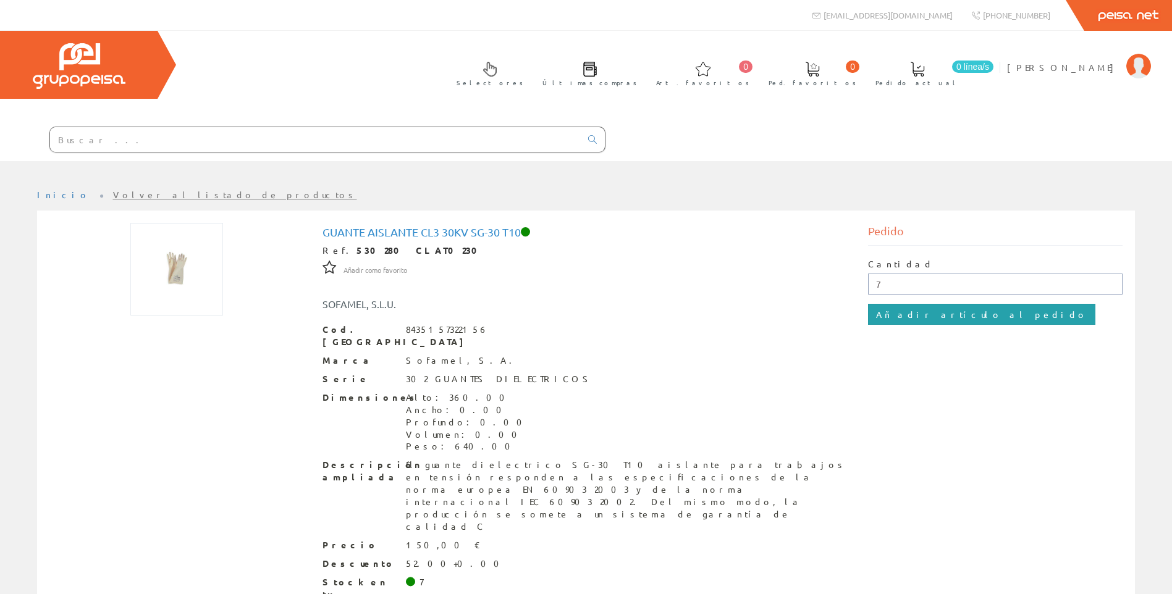 This screenshot has height=594, width=1172. What do you see at coordinates (586, 251) in the screenshot?
I see `div: Ref.` at bounding box center [586, 251].